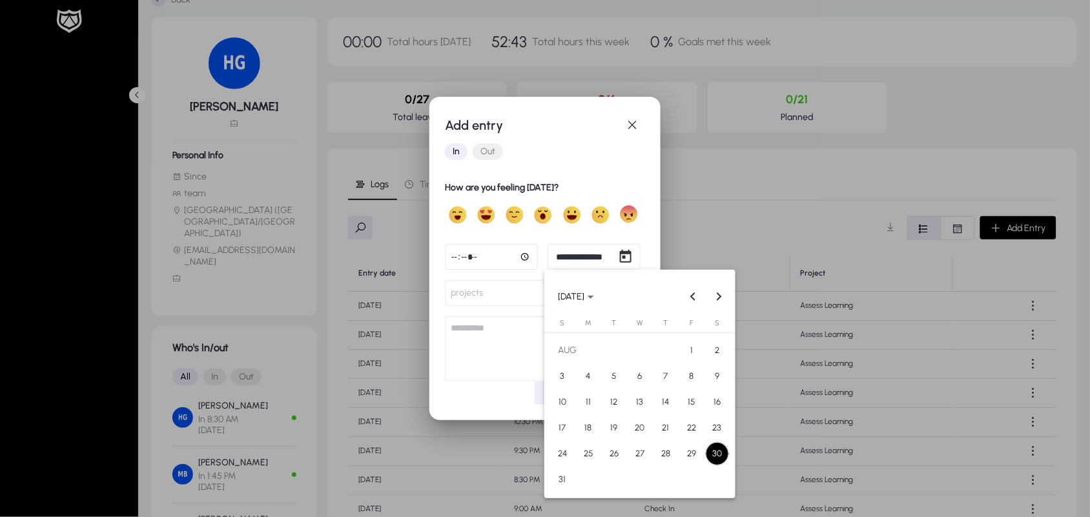 Image resolution: width=1090 pixels, height=517 pixels. What do you see at coordinates (718, 377) in the screenshot?
I see `button: 9 Aug 2025` at bounding box center [718, 377].